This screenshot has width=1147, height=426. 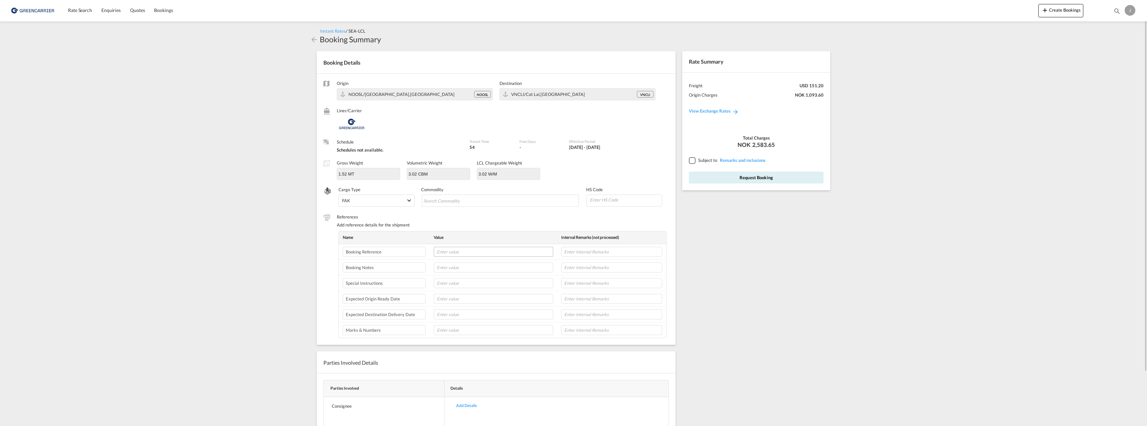 I want to click on label: Schedule, so click(x=400, y=142).